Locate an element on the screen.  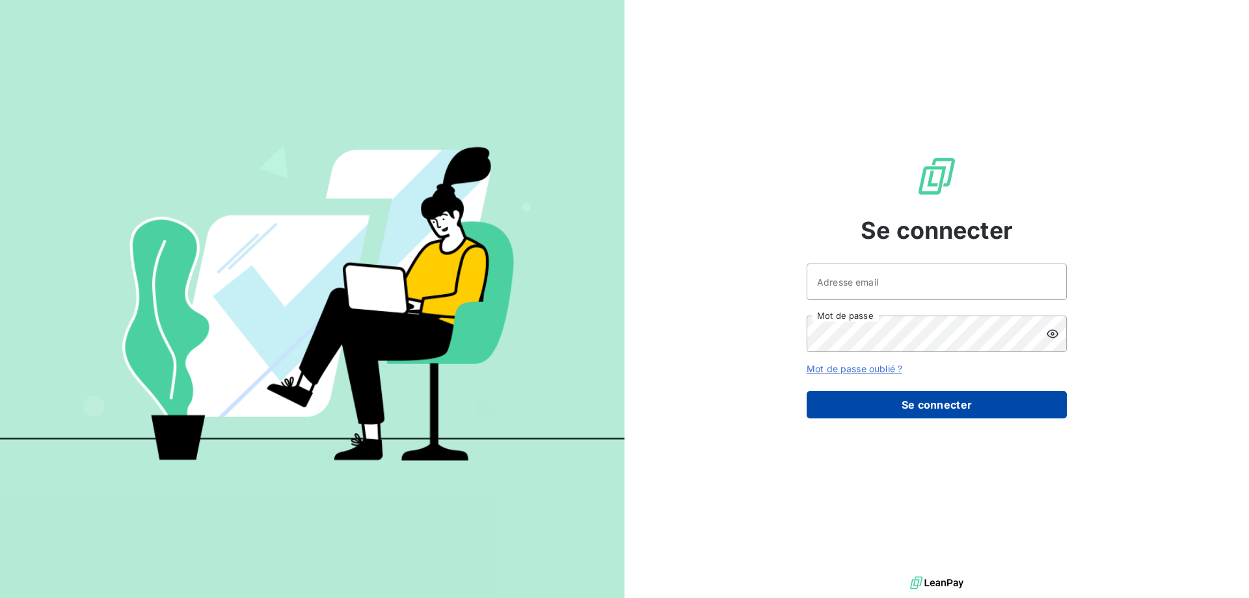
button: Se connecter is located at coordinates (936, 404).